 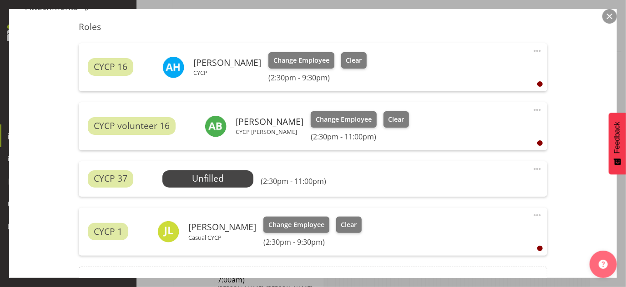 I want to click on img: help-xxl-2.png, so click(x=603, y=265).